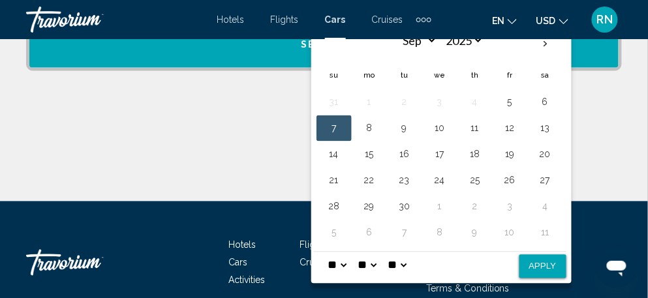 Image resolution: width=648 pixels, height=298 pixels. I want to click on span: Activities, so click(247, 281).